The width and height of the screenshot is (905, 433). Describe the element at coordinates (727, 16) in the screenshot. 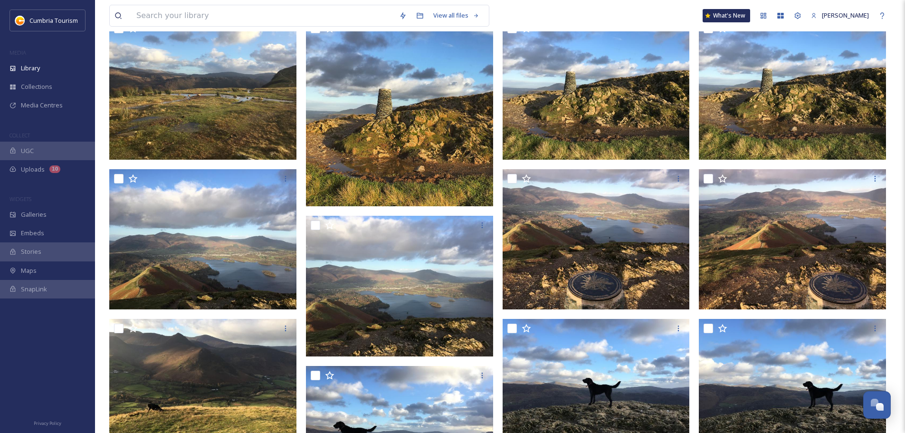

I see `a: What's New` at that location.